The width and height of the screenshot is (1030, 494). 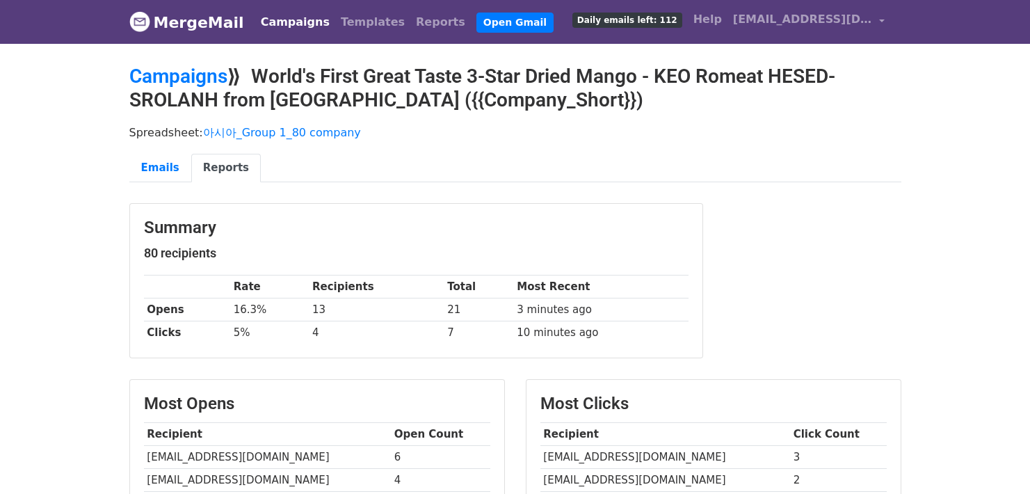 I want to click on h3: Summary, so click(x=416, y=227).